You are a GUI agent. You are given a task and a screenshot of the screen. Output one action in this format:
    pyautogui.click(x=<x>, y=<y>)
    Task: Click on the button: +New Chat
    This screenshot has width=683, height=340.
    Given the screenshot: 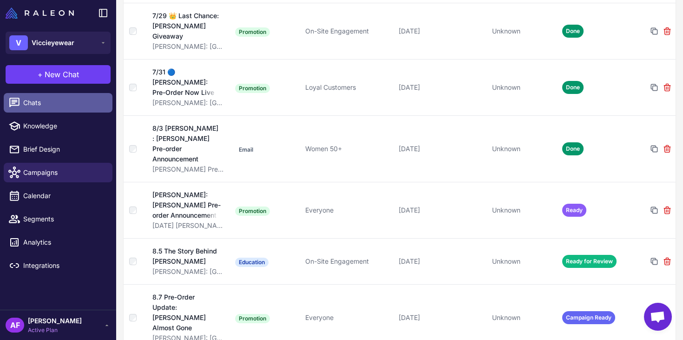 What is the action you would take?
    pyautogui.click(x=58, y=74)
    